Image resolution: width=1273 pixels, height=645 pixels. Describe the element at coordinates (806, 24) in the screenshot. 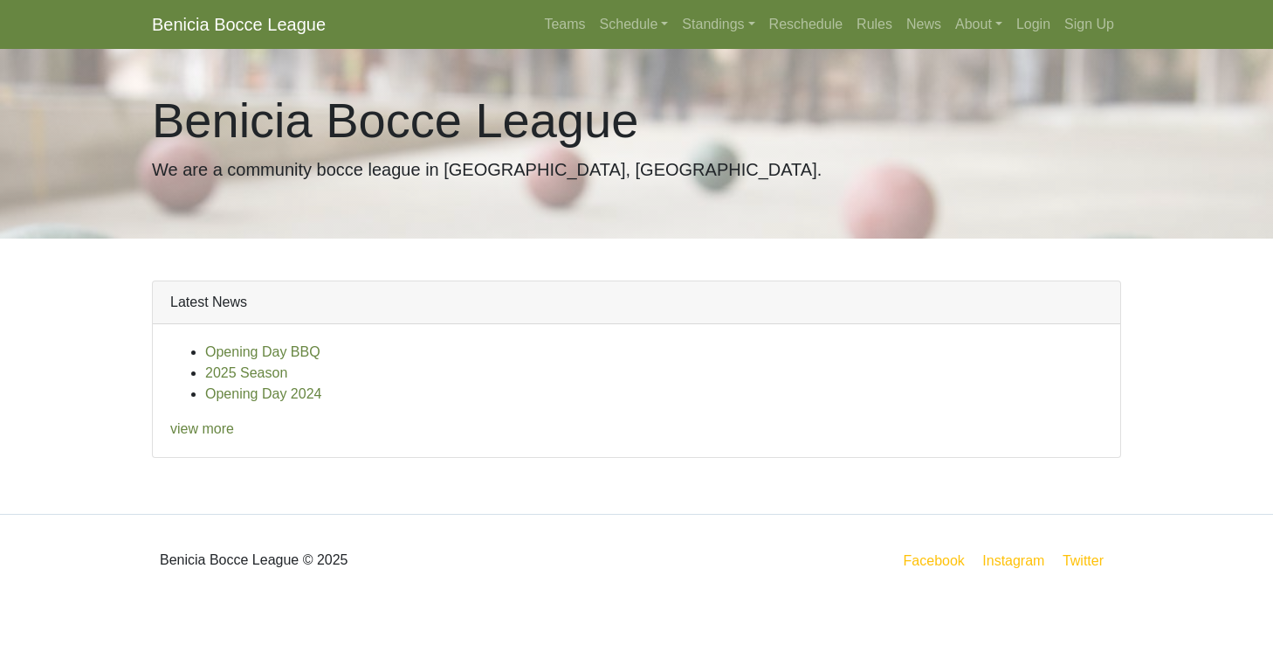

I see `a: Reschedule` at that location.